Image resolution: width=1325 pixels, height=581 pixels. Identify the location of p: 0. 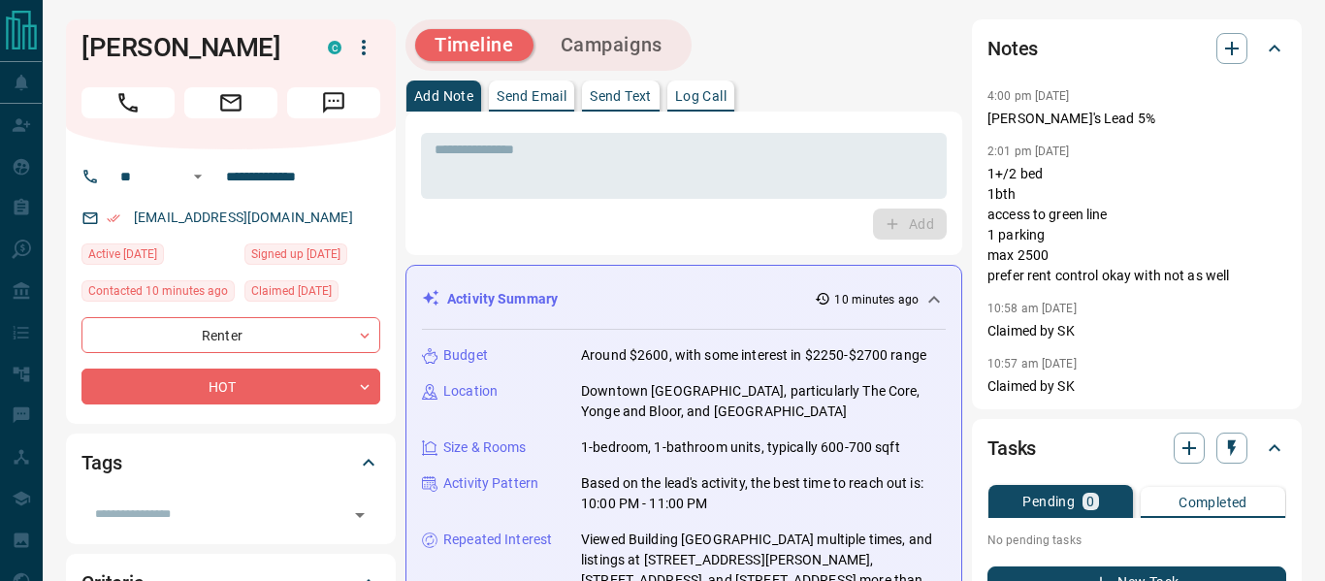
(1090, 501).